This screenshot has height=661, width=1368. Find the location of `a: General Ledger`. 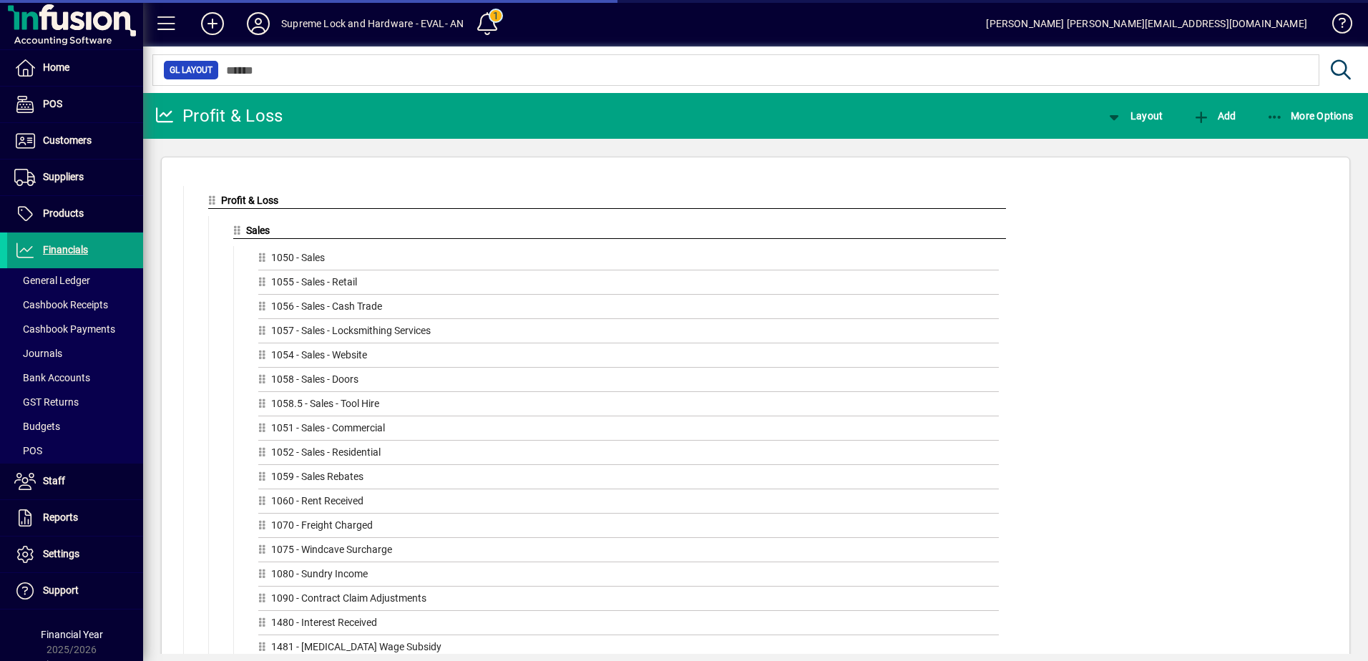

a: General Ledger is located at coordinates (75, 280).